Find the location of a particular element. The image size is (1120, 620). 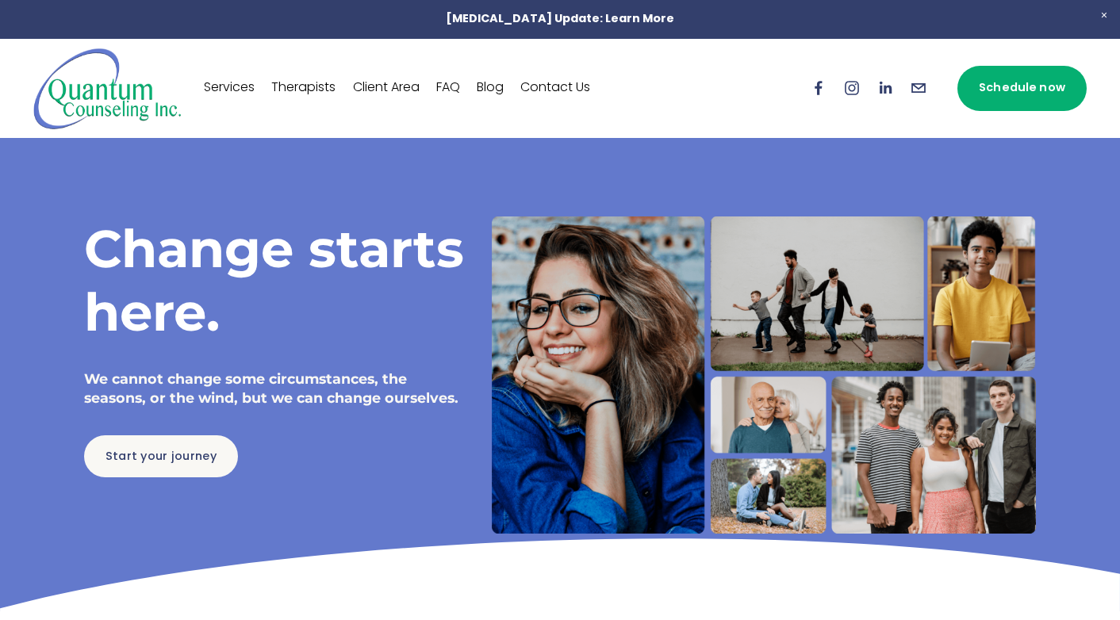

h4: We cannot change some circumstances, the seasons, or the wind, but we can change ourselves. is located at coordinates (274, 389).